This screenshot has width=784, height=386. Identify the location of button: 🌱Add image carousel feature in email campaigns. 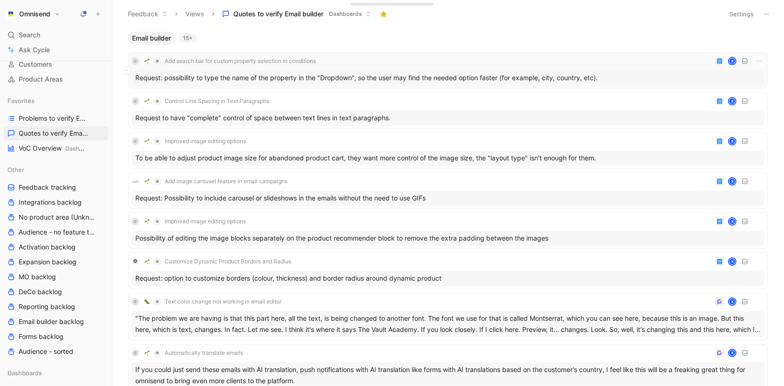
(215, 181).